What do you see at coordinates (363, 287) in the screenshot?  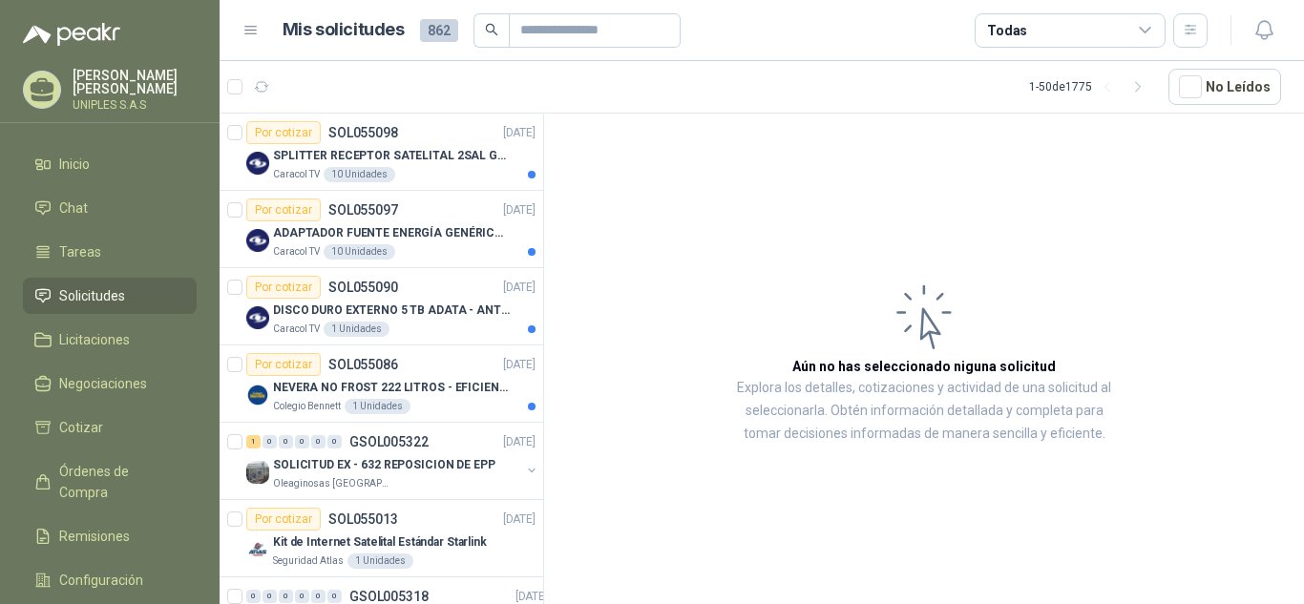 I see `p: SOL055090` at bounding box center [363, 287].